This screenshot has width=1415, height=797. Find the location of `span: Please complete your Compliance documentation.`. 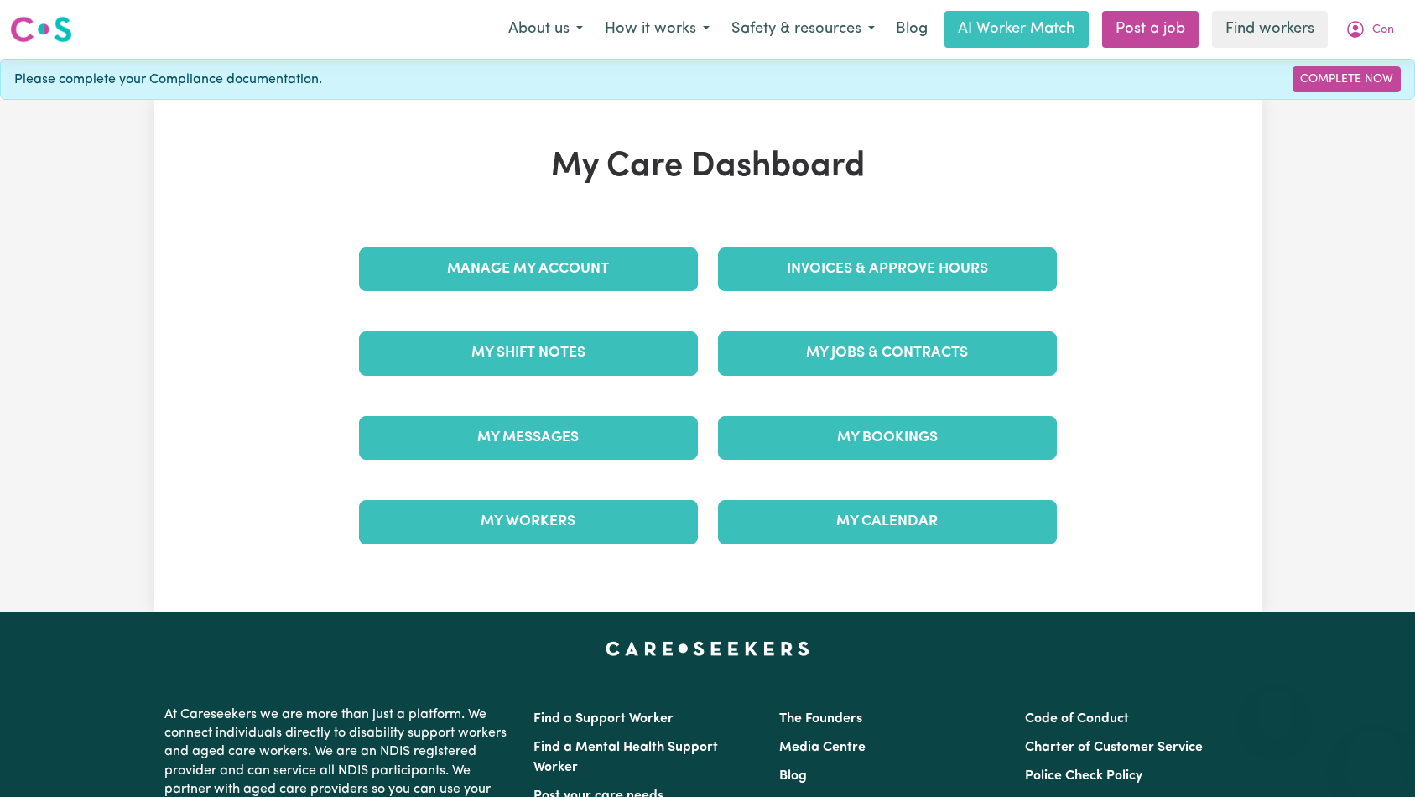

span: Please complete your Compliance documentation. is located at coordinates (168, 80).